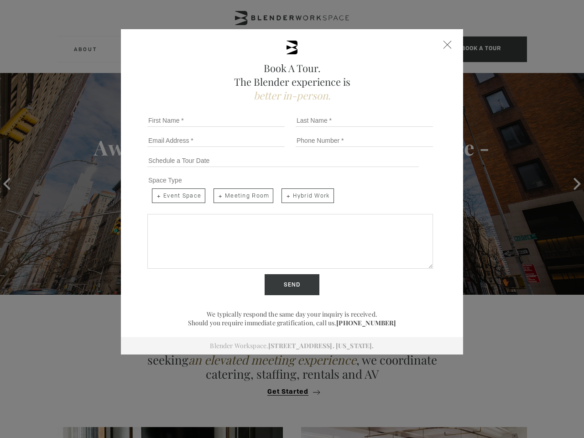  Describe the element at coordinates (292, 323) in the screenshot. I see `p: Should you require immediate gratification, call us.` at that location.